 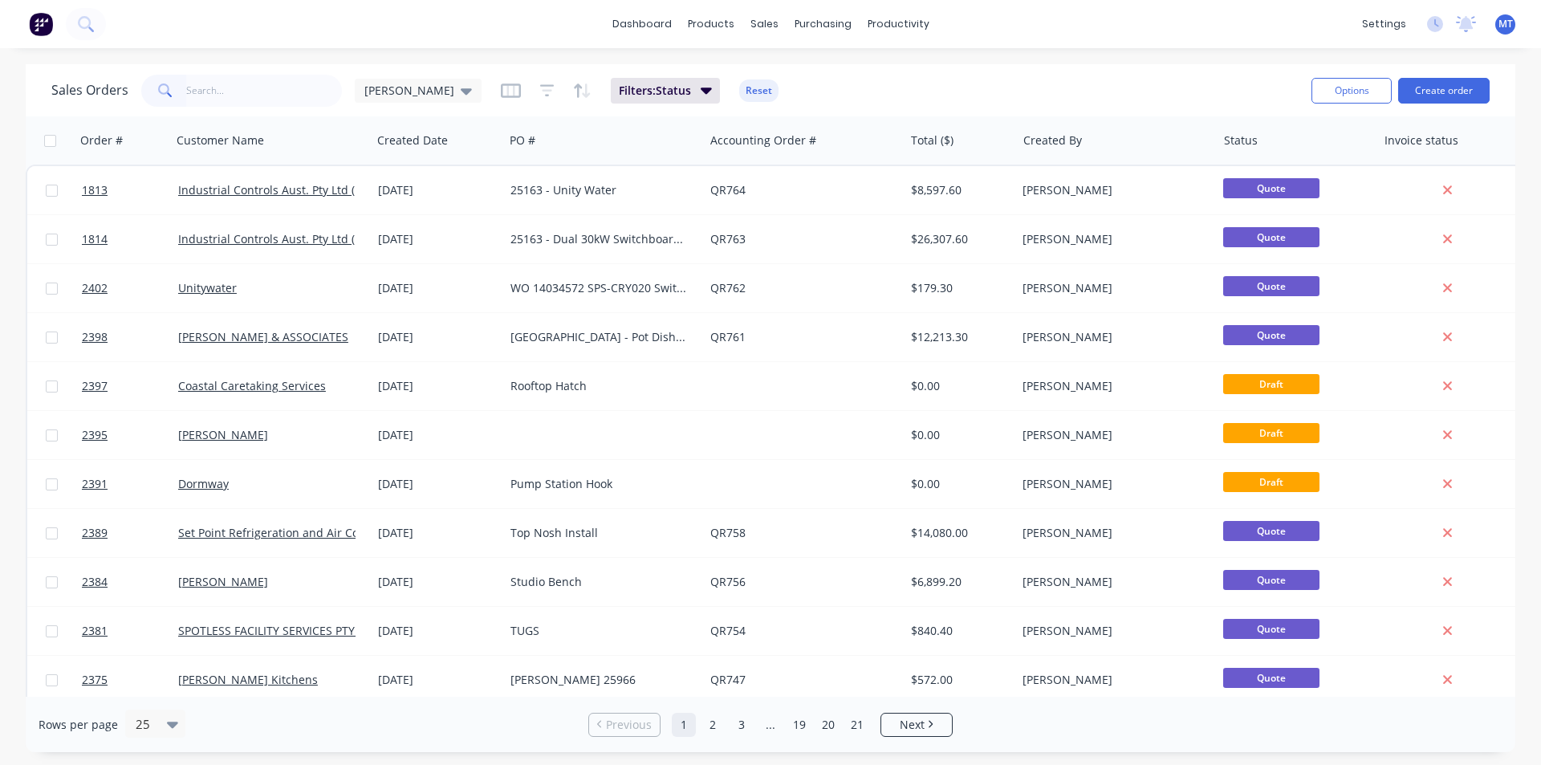 I want to click on a: 2402, so click(x=130, y=288).